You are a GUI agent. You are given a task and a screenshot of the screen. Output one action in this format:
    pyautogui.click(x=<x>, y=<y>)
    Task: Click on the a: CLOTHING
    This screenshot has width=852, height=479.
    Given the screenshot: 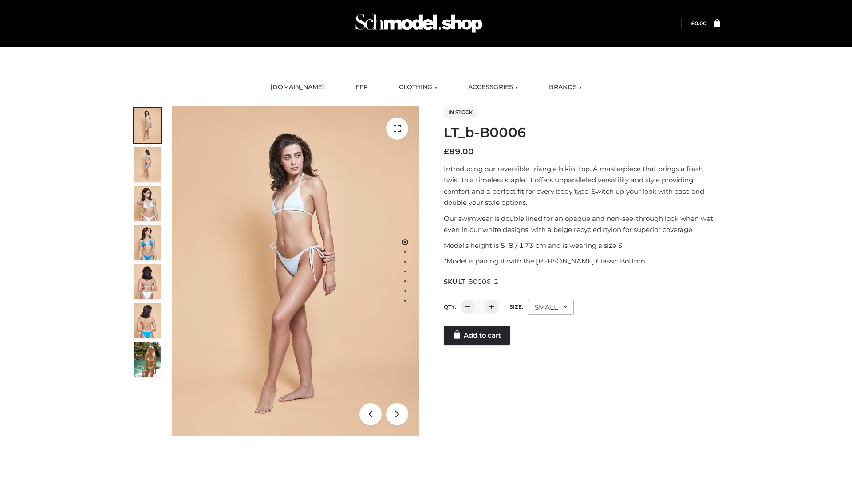 What is the action you would take?
    pyautogui.click(x=418, y=87)
    